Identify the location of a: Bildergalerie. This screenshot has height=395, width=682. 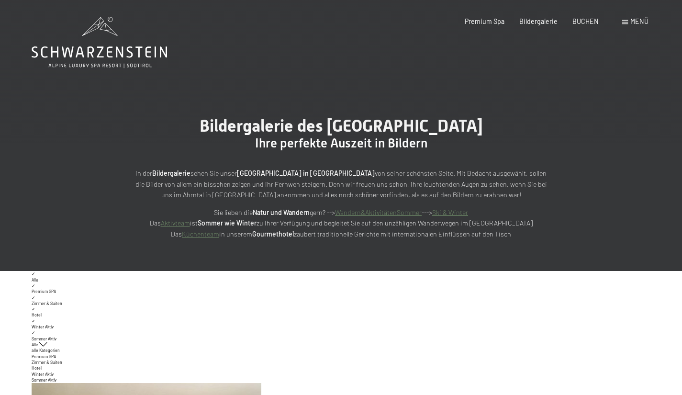
(538, 21).